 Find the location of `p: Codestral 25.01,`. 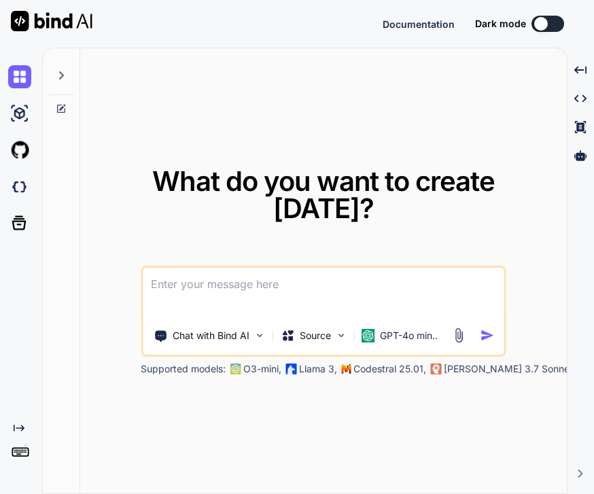

p: Codestral 25.01, is located at coordinates (389, 369).